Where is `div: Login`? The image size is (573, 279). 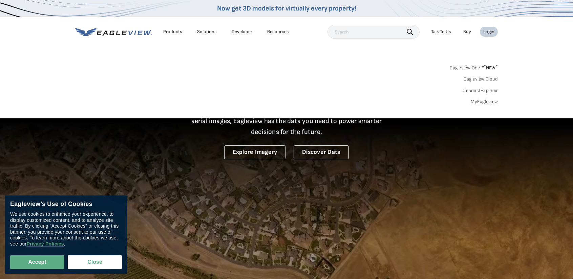 div: Login is located at coordinates (489, 32).